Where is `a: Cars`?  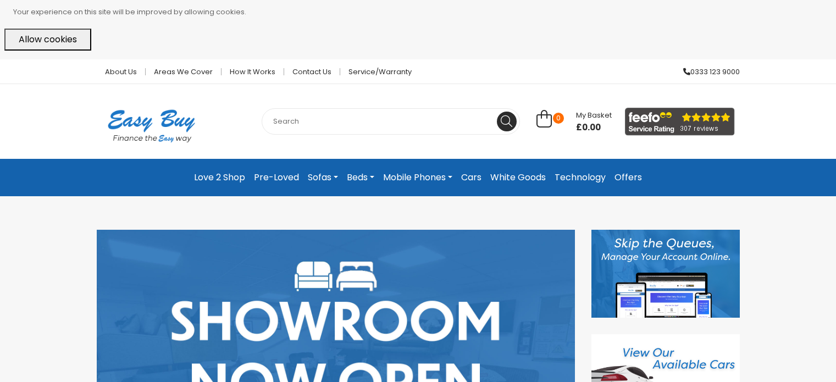 a: Cars is located at coordinates (471, 177).